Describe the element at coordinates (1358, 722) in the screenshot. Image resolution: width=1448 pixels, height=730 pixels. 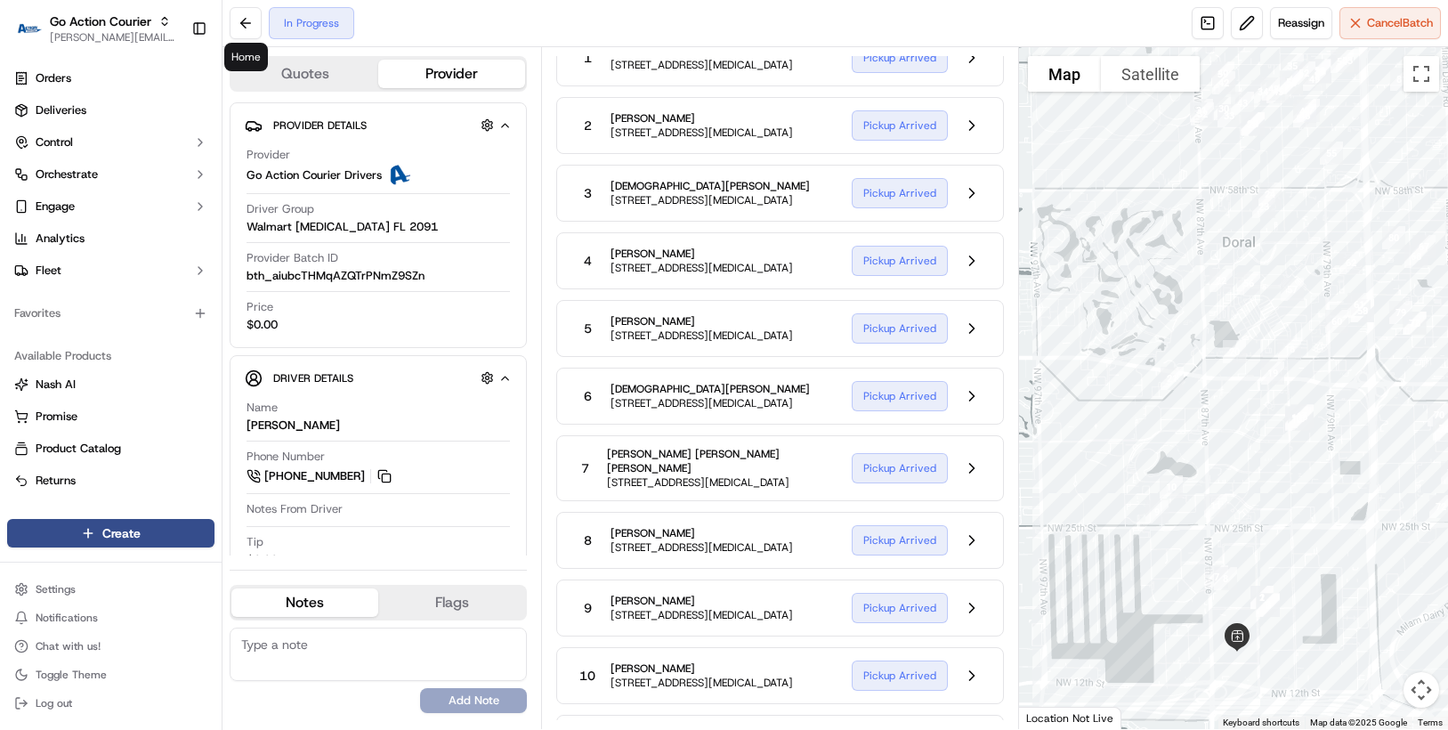
I see `span: Map data ©2025 Google` at that location.